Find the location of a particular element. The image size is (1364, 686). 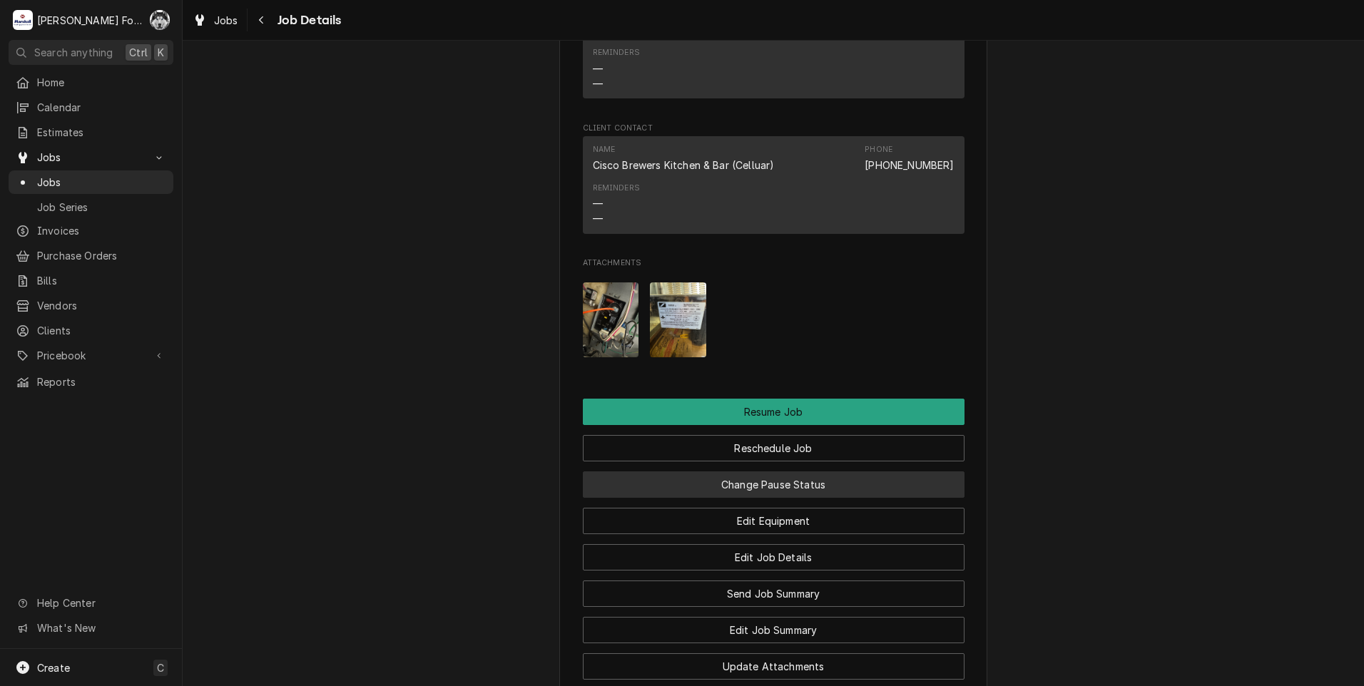

span: Job Series is located at coordinates (101, 207).